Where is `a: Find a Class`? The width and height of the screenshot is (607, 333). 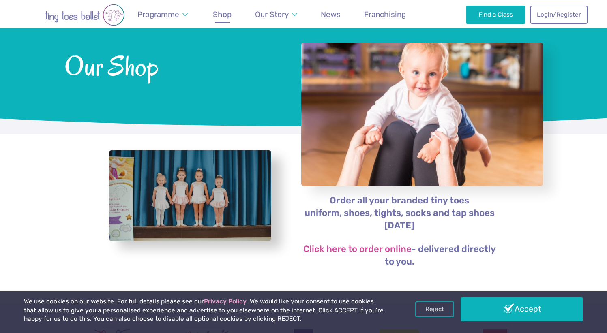 a: Find a Class is located at coordinates (496, 15).